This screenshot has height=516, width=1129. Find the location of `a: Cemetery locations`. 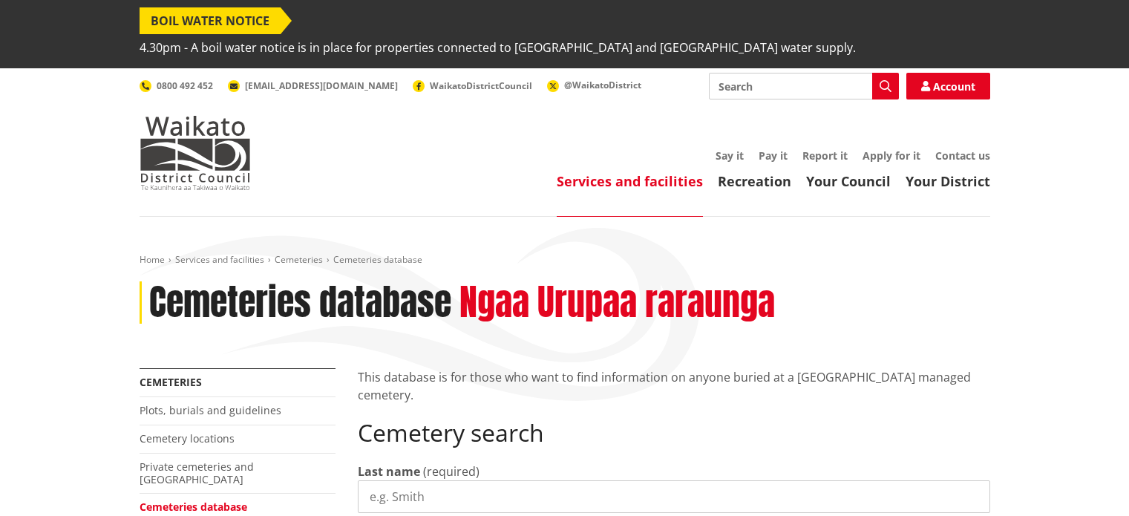

a: Cemetery locations is located at coordinates (187, 438).